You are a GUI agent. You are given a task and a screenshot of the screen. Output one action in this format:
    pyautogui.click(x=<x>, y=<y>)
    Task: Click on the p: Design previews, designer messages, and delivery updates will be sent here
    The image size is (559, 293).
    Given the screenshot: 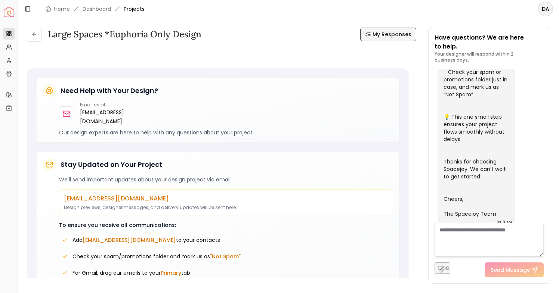 What is the action you would take?
    pyautogui.click(x=226, y=208)
    